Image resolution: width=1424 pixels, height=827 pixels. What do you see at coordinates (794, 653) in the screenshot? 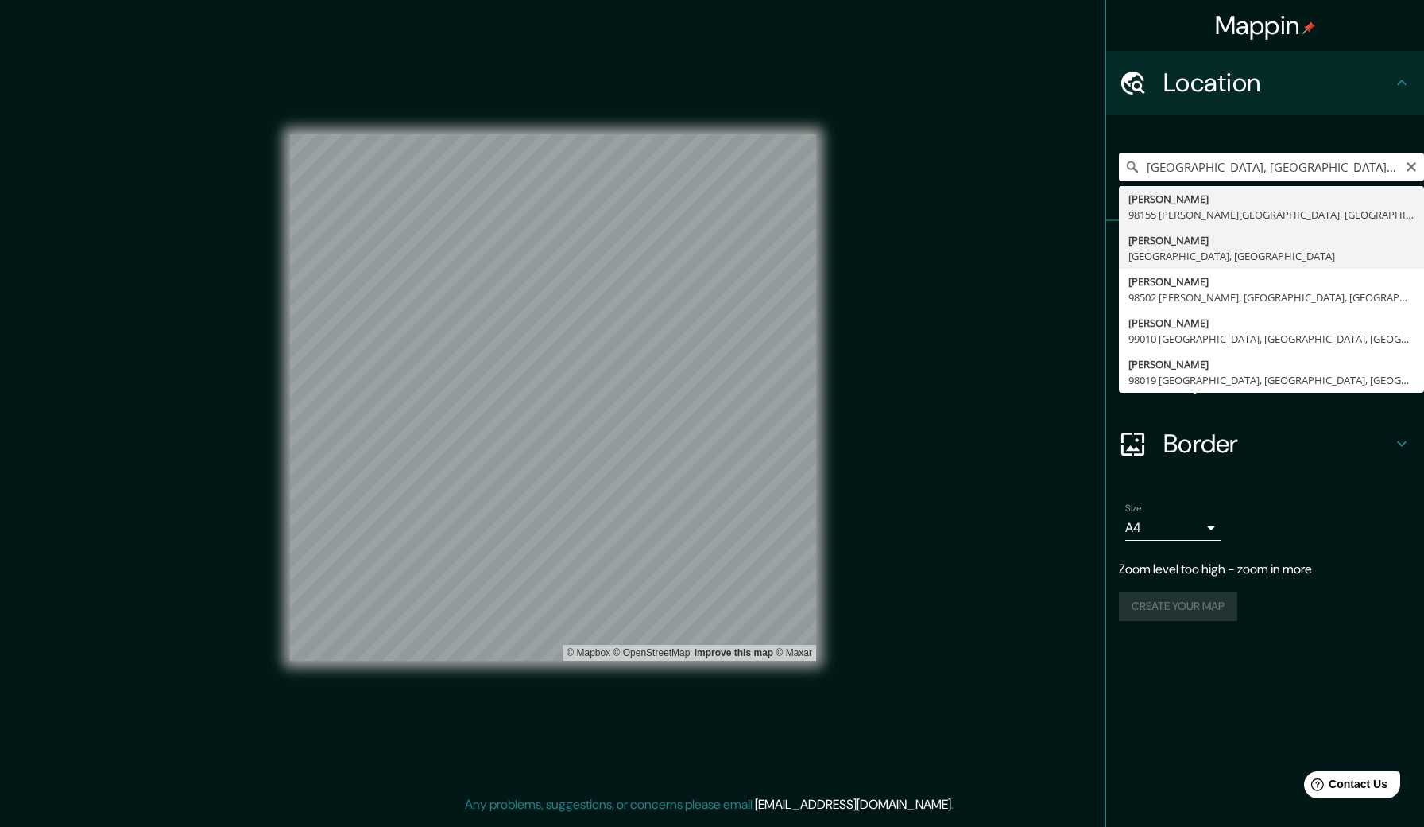
I see `a: Maxar` at bounding box center [794, 653].